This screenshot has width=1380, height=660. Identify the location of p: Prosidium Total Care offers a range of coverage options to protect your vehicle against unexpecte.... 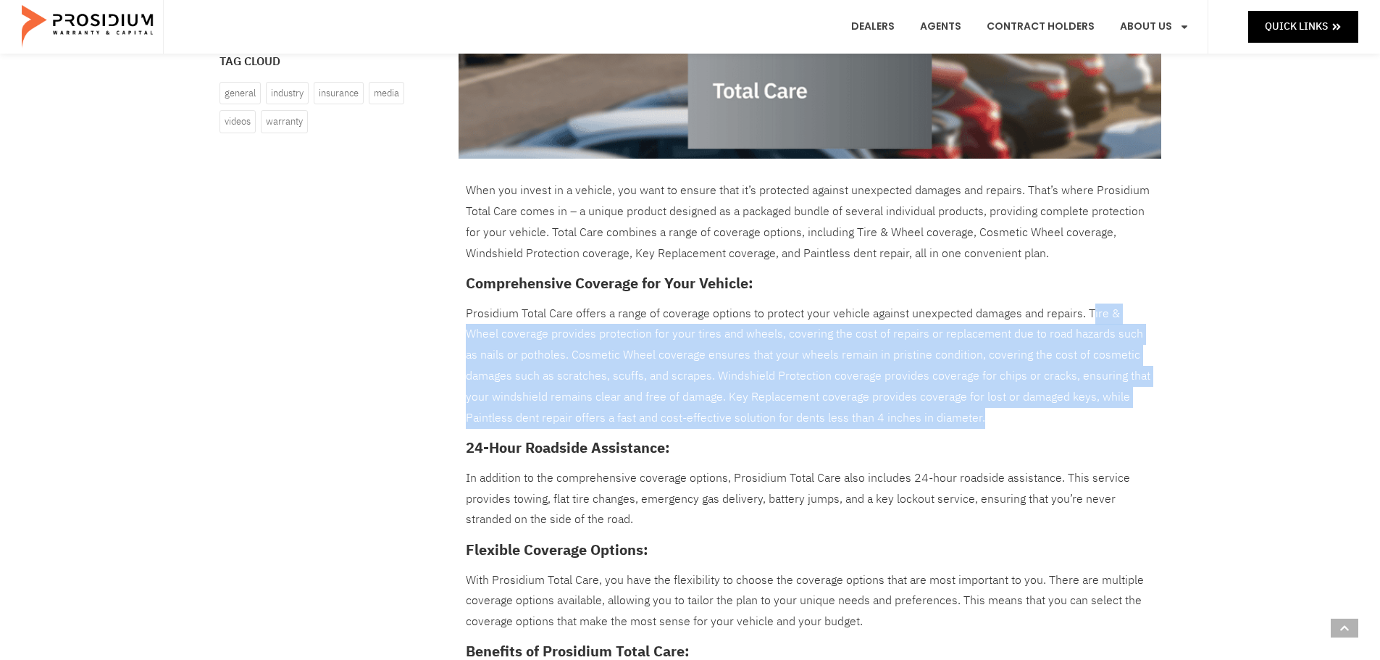
(810, 366).